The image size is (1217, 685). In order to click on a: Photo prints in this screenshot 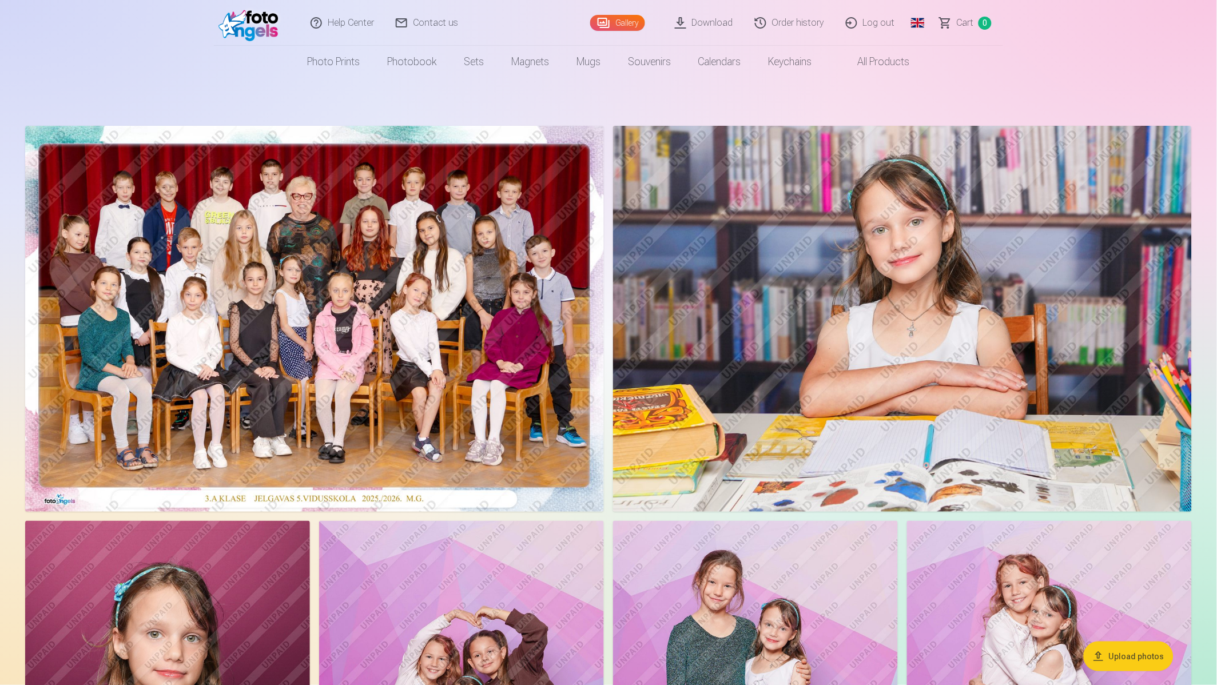, I will do `click(333, 62)`.